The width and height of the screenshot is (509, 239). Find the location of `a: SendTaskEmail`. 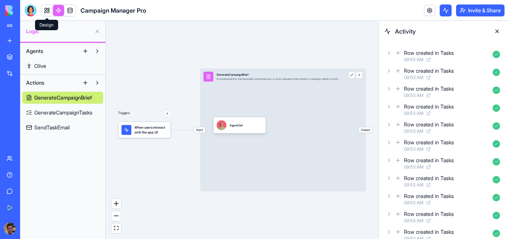

a: SendTaskEmail is located at coordinates (63, 127).